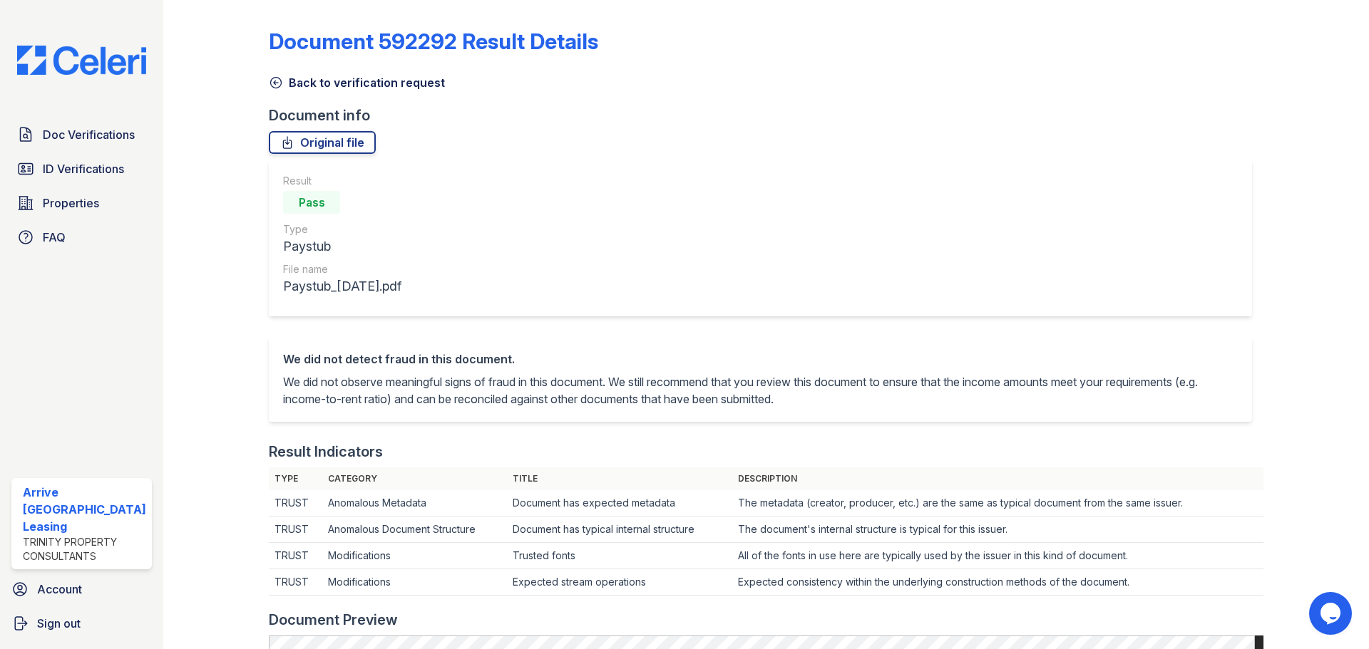 This screenshot has width=1369, height=649. What do you see at coordinates (619, 503) in the screenshot?
I see `td: Document has expected metadata` at bounding box center [619, 503].